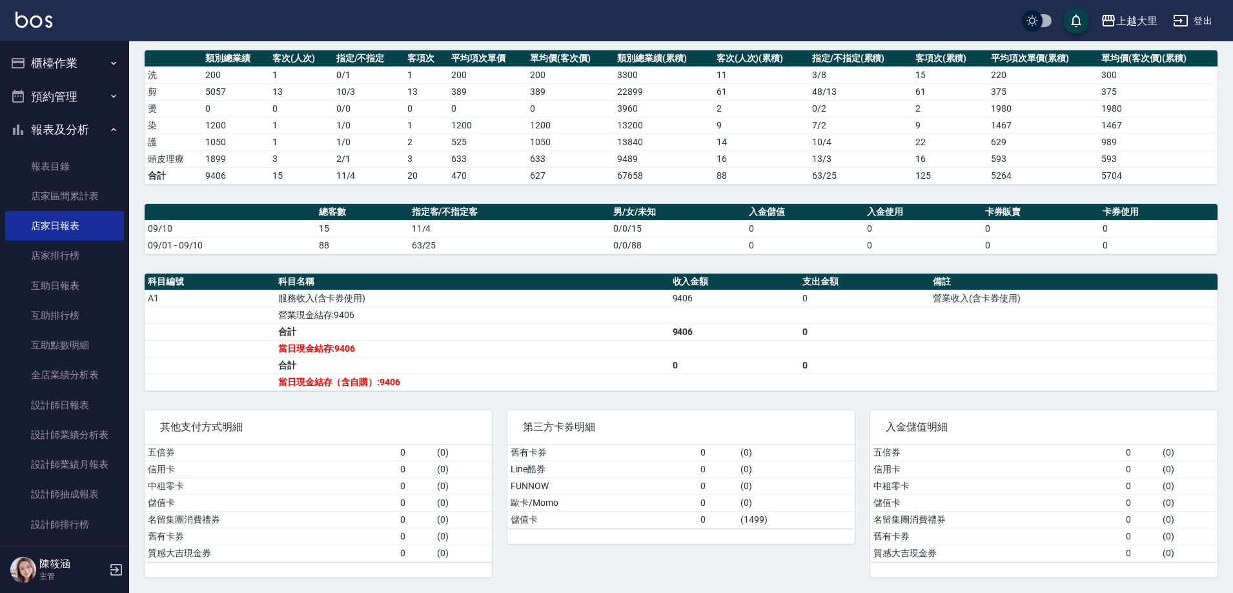  What do you see at coordinates (369, 92) in the screenshot?
I see `td: 10 / 3` at bounding box center [369, 92].